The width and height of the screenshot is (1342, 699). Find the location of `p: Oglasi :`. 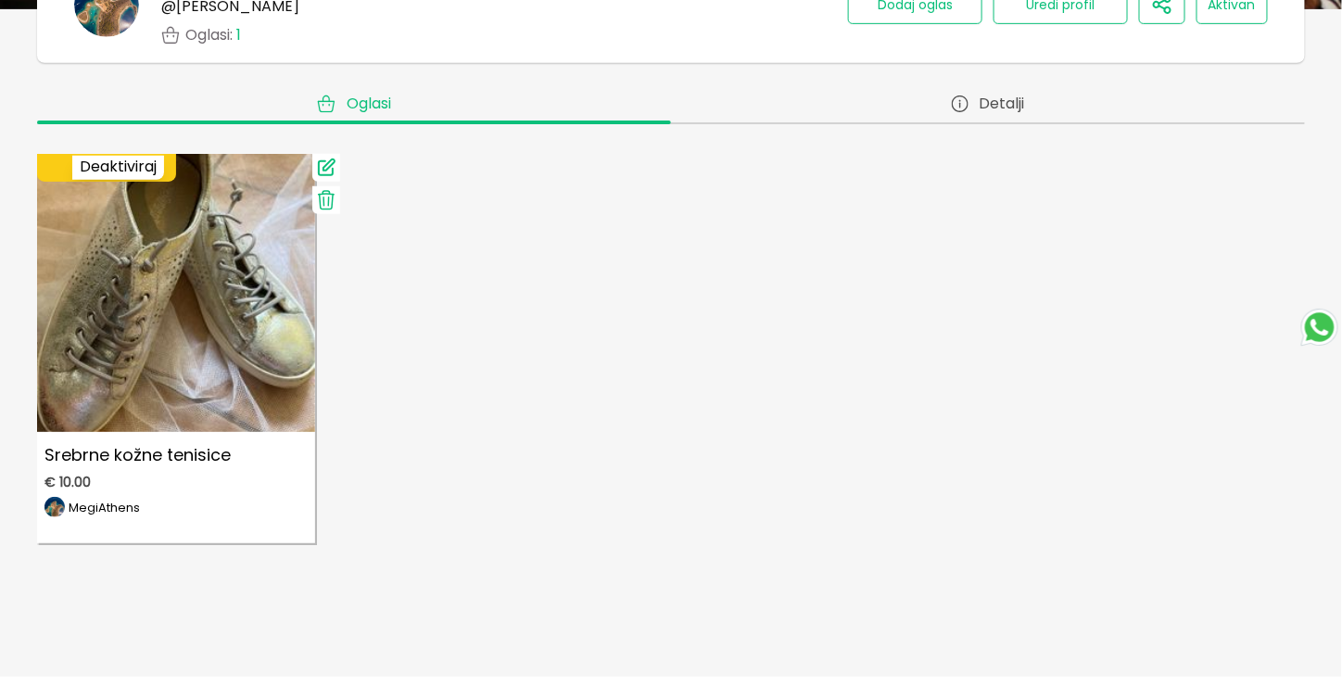

p: Oglasi : is located at coordinates (213, 35).